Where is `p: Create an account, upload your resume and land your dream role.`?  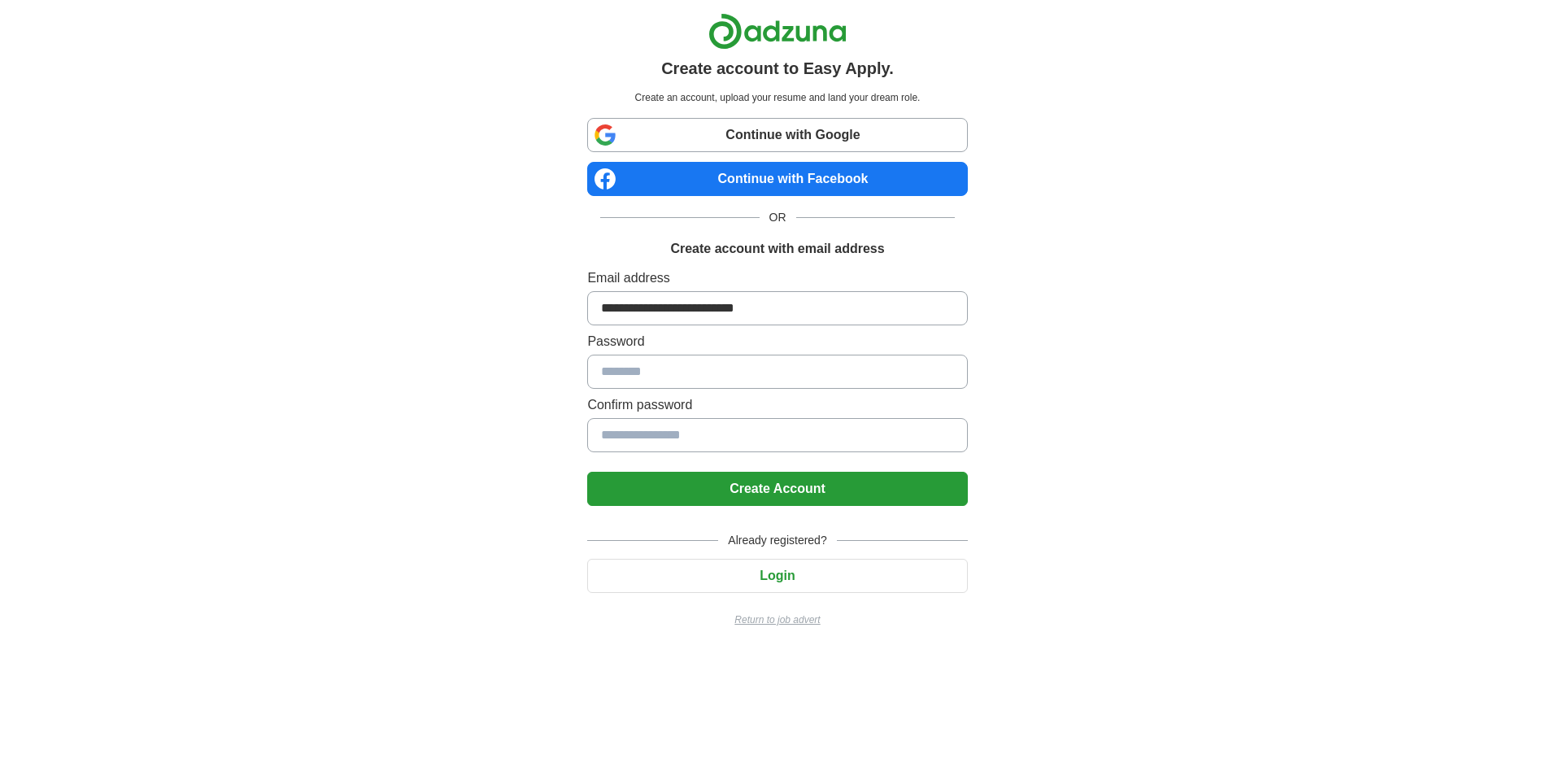 p: Create an account, upload your resume and land your dream role. is located at coordinates (777, 98).